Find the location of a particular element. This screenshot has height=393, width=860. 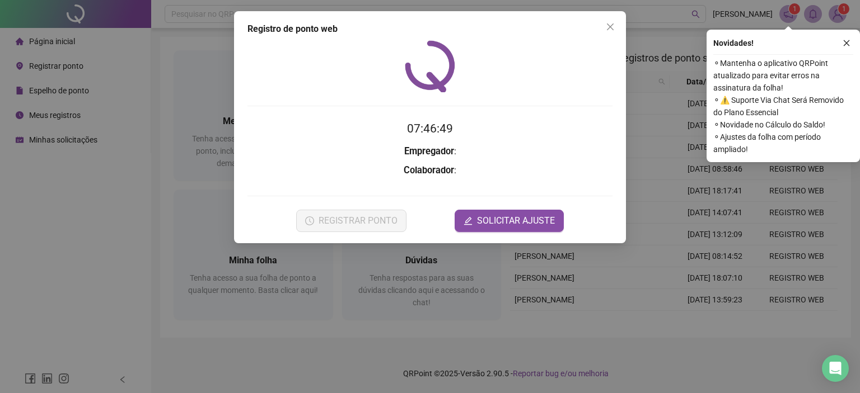

div: Registro de ponto web is located at coordinates (430, 29).